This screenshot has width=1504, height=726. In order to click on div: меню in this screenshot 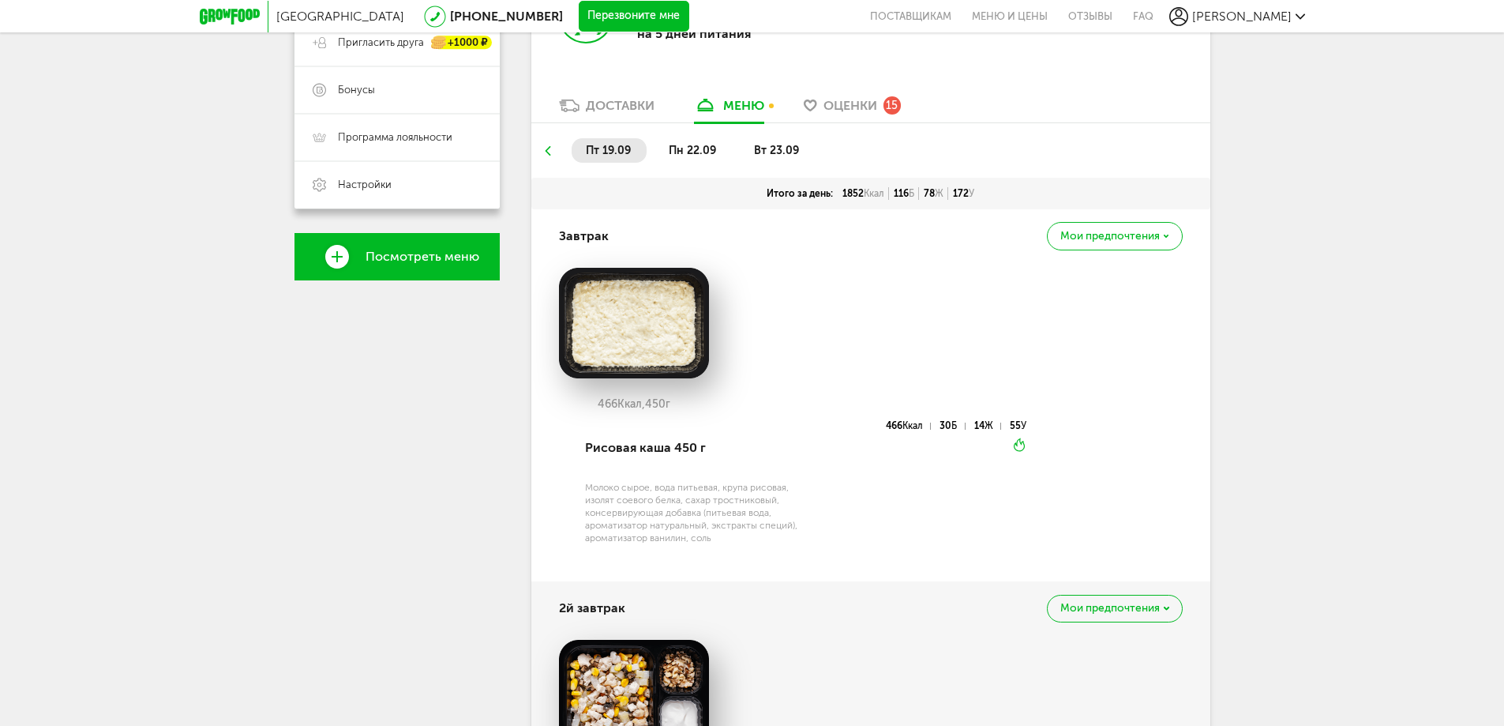, I will do `click(744, 105)`.